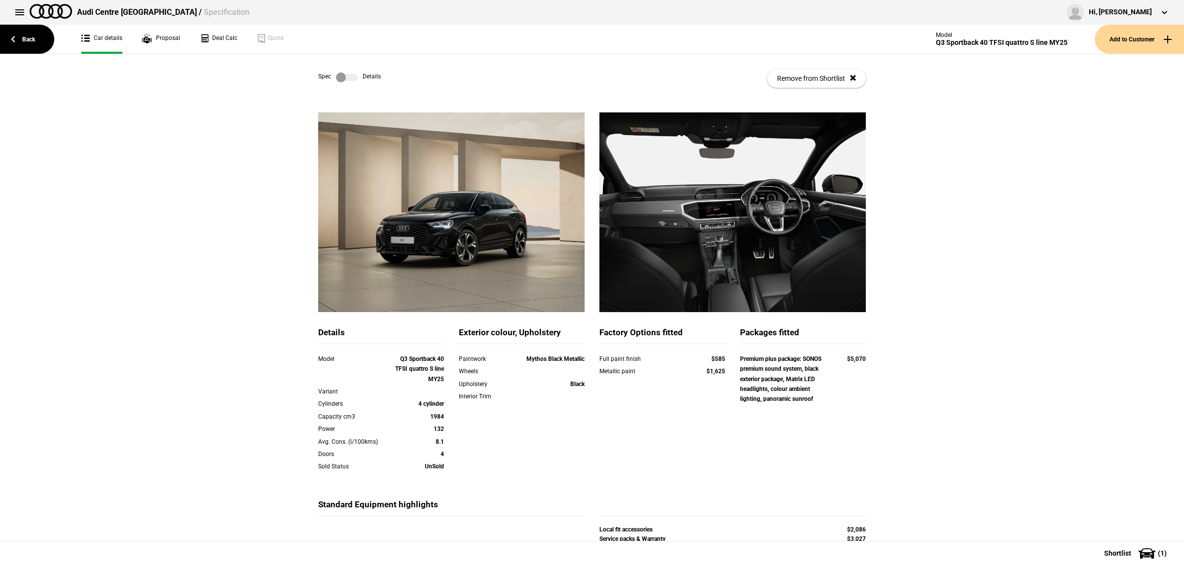  What do you see at coordinates (356, 454) in the screenshot?
I see `div: Doors` at bounding box center [356, 454].